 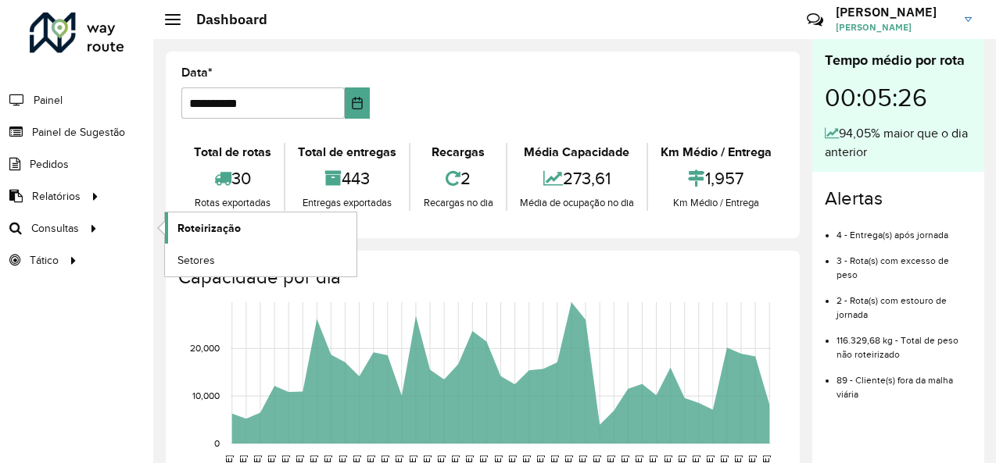 I want to click on div: Recargas, so click(x=457, y=152).